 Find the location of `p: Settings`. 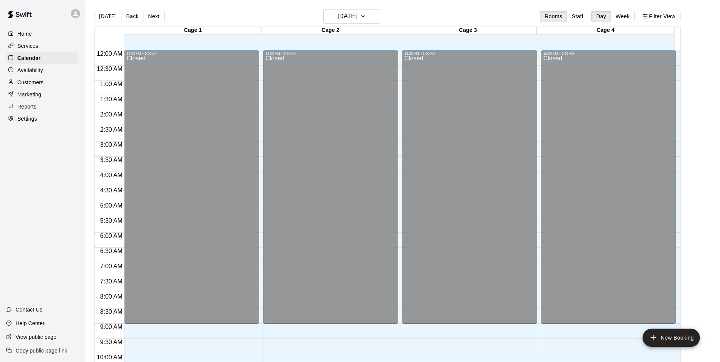

p: Settings is located at coordinates (27, 119).